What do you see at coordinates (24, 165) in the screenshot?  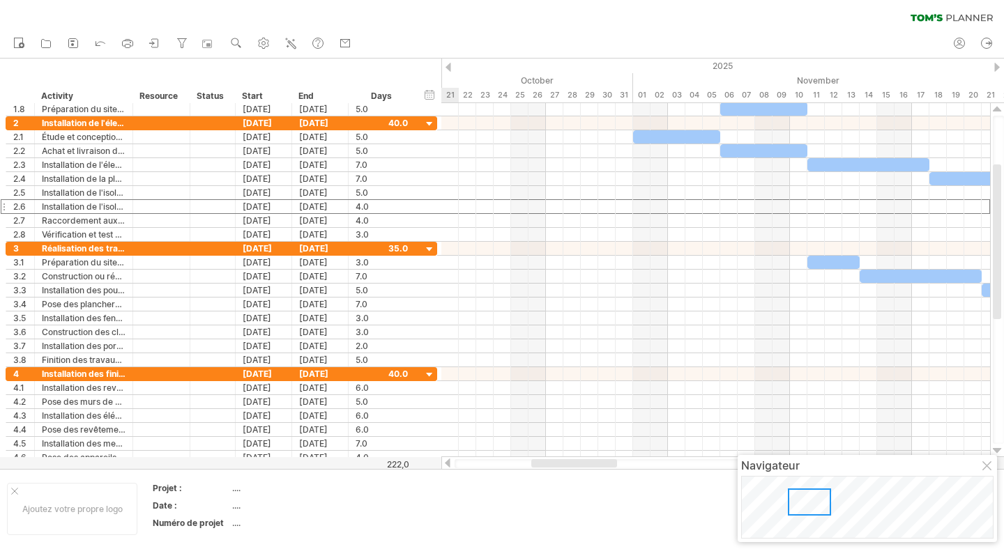 I see `div: 2.3` at bounding box center [24, 165].